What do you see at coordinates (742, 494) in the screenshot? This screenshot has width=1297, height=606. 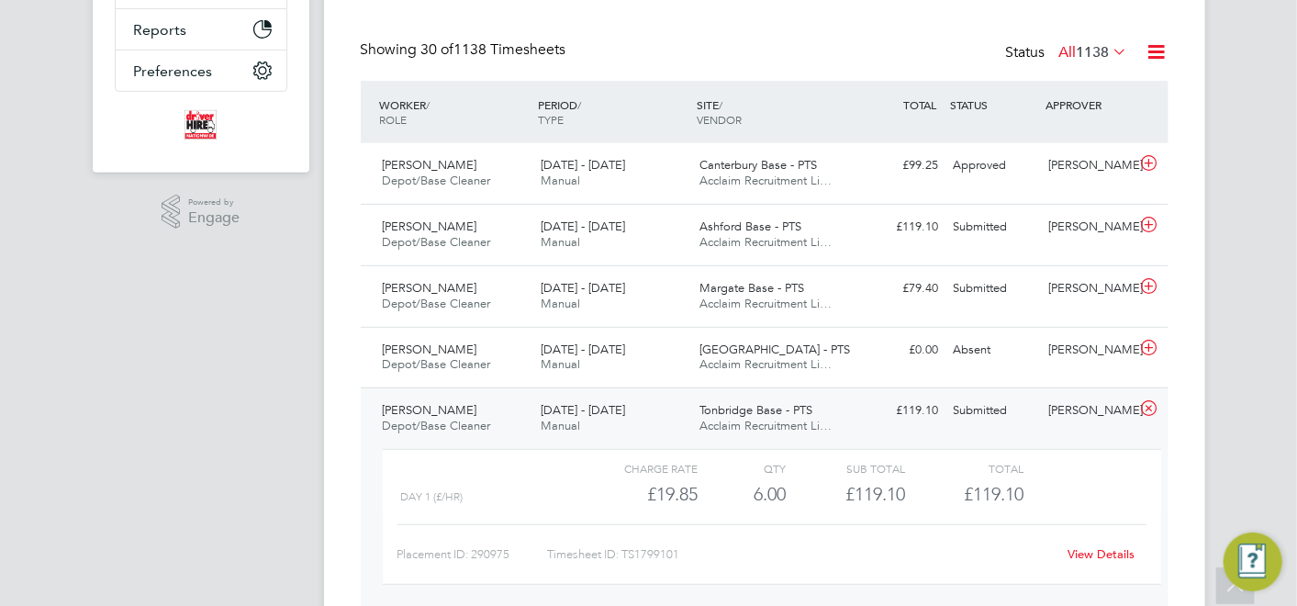 I see `div: 6.00` at bounding box center [742, 494].